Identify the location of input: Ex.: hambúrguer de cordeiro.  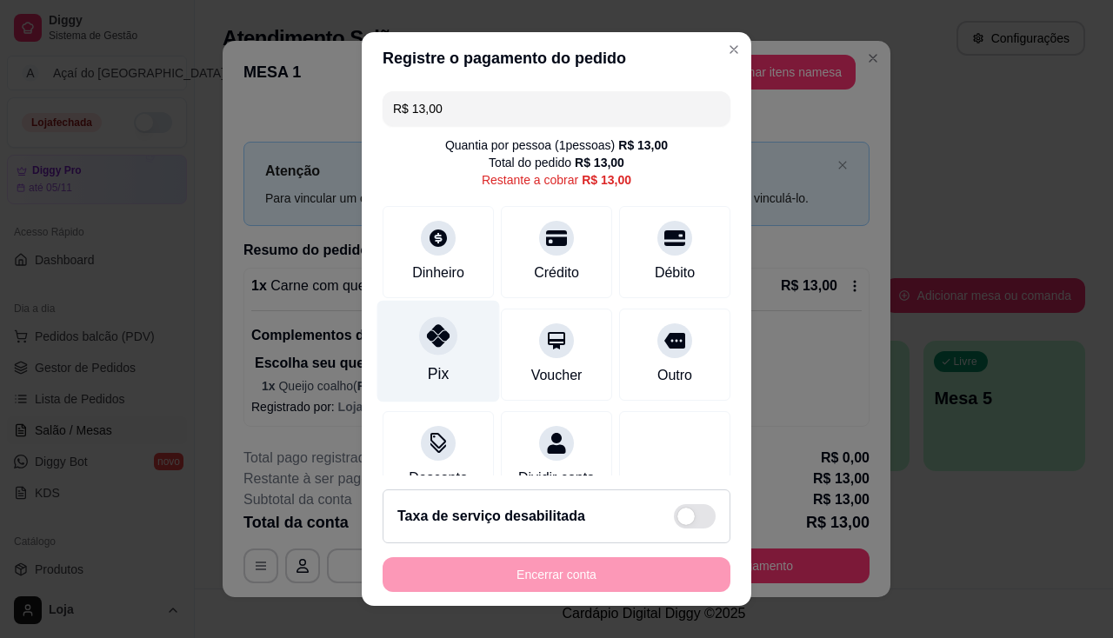
(556, 109).